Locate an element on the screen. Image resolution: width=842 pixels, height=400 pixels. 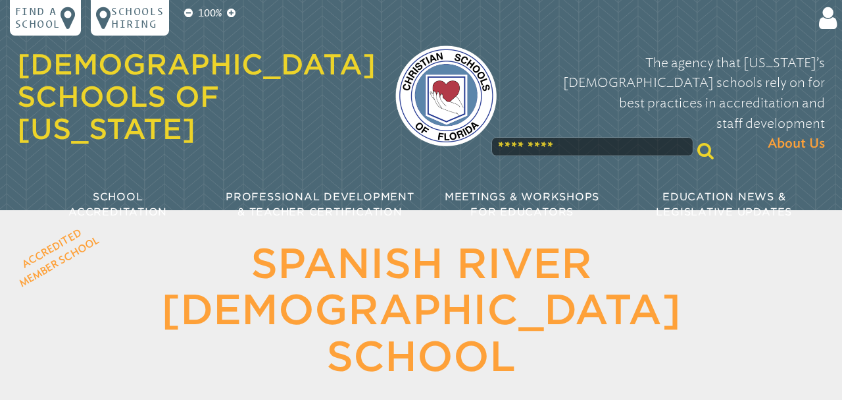
span: Education News & Legislative Updates is located at coordinates (724, 204).